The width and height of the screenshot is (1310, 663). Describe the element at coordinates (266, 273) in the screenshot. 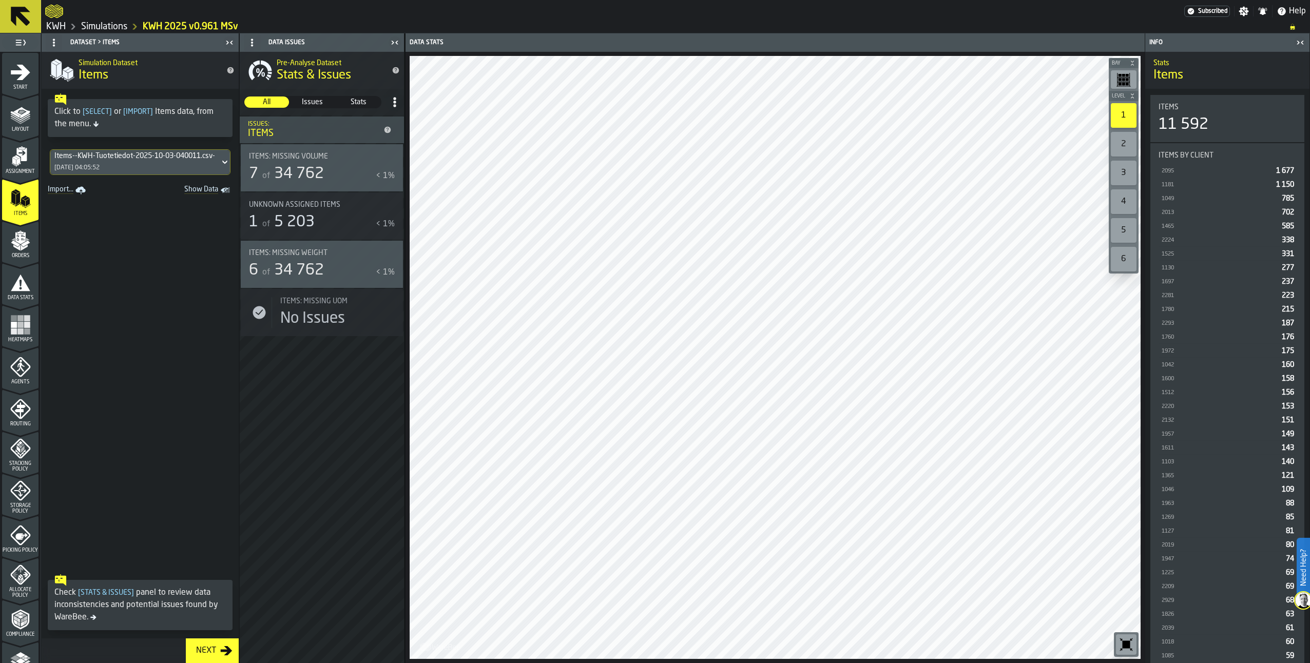

I see `span: of` at that location.